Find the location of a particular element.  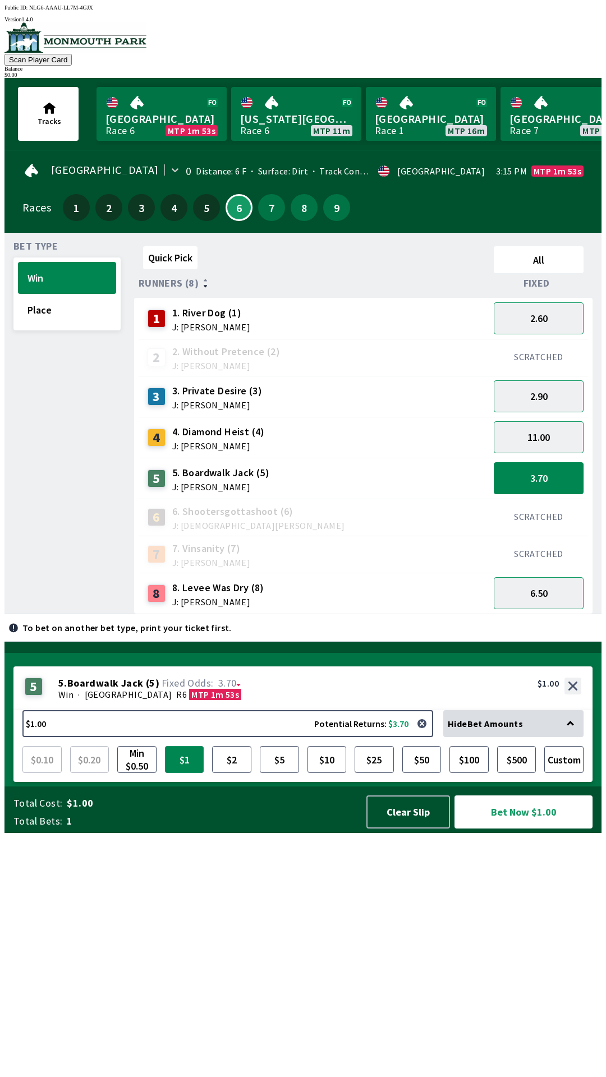

div: 2 is located at coordinates (157, 357).